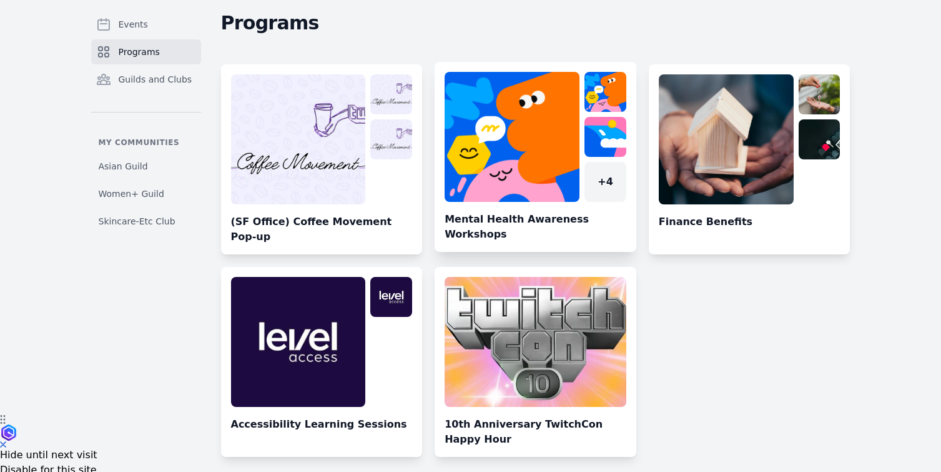 The width and height of the screenshot is (941, 472). What do you see at coordinates (156, 79) in the screenshot?
I see `span: Guilds and Clubs` at bounding box center [156, 79].